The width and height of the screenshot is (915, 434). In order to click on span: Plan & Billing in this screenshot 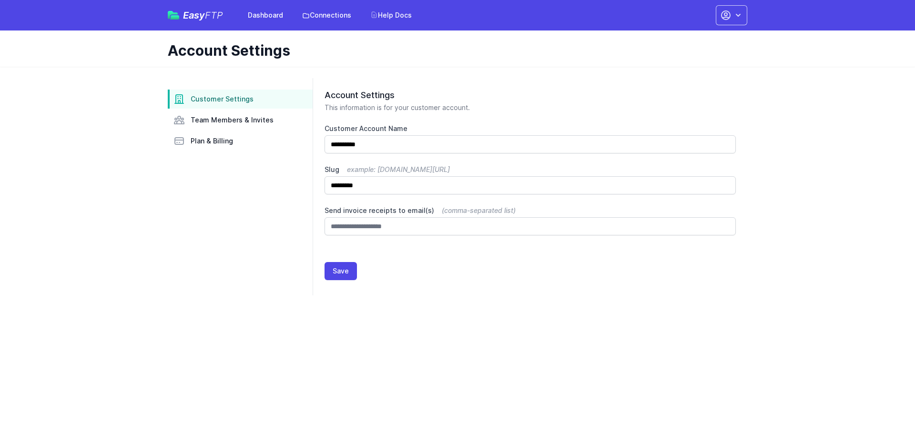, I will do `click(212, 141)`.